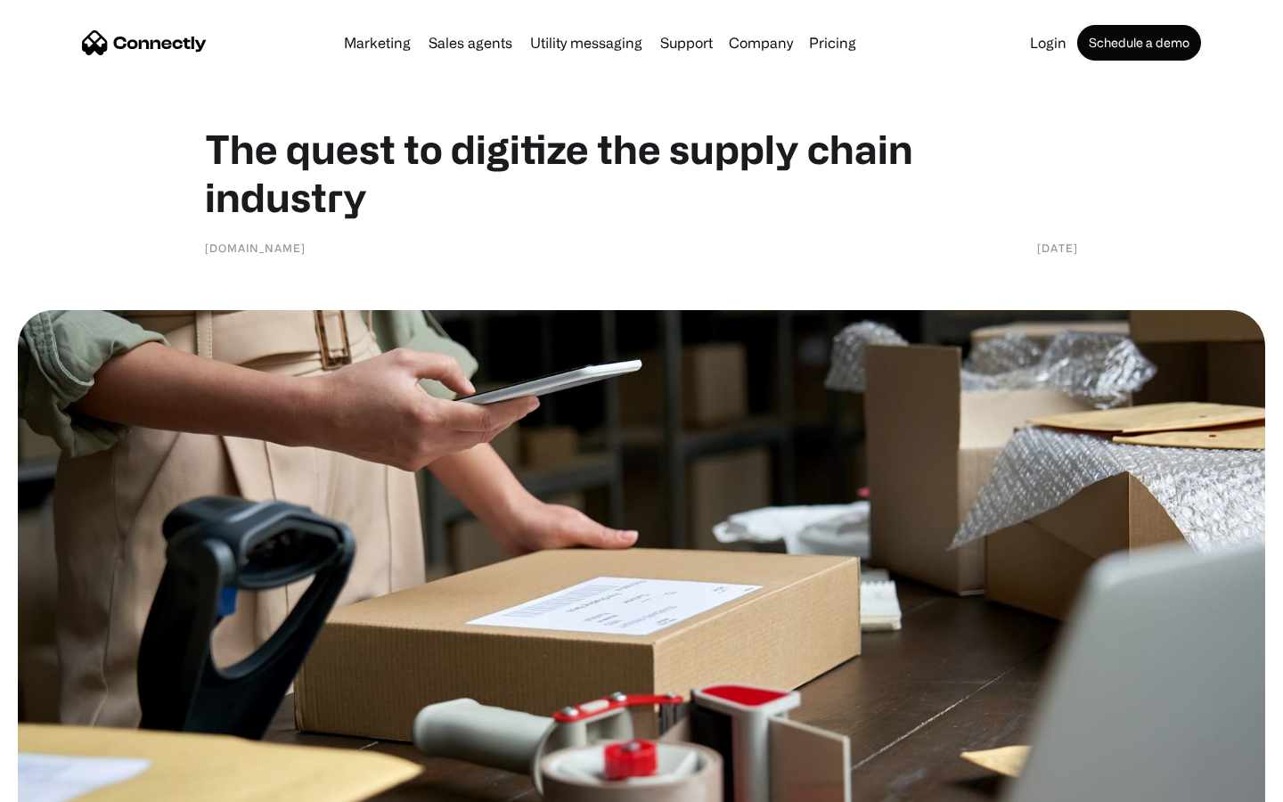  What do you see at coordinates (1048, 43) in the screenshot?
I see `a: Login` at bounding box center [1048, 43].